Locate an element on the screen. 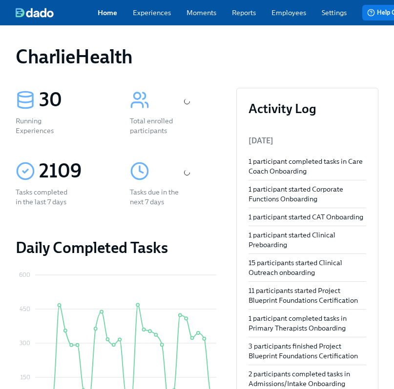 The height and width of the screenshot is (389, 394). div: 11 participants started Project Blueprint Foundations Certification is located at coordinates (307, 296).